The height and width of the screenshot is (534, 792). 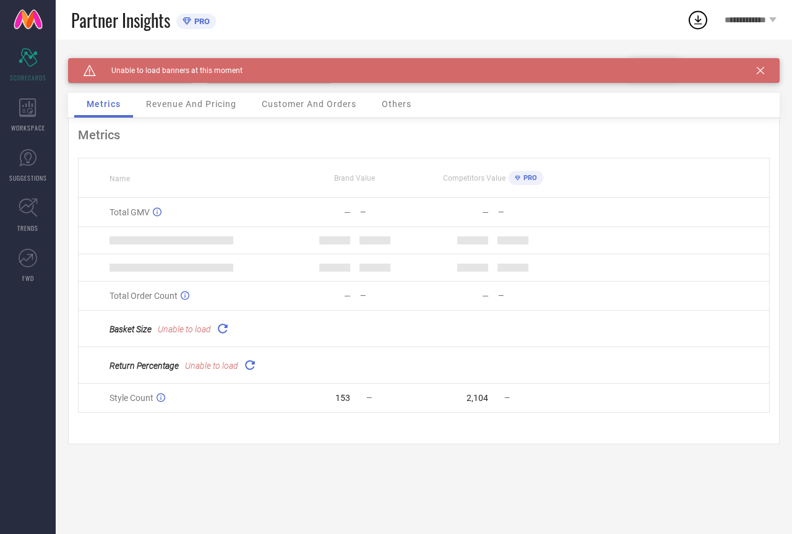 What do you see at coordinates (144, 296) in the screenshot?
I see `span: Total Order Count` at bounding box center [144, 296].